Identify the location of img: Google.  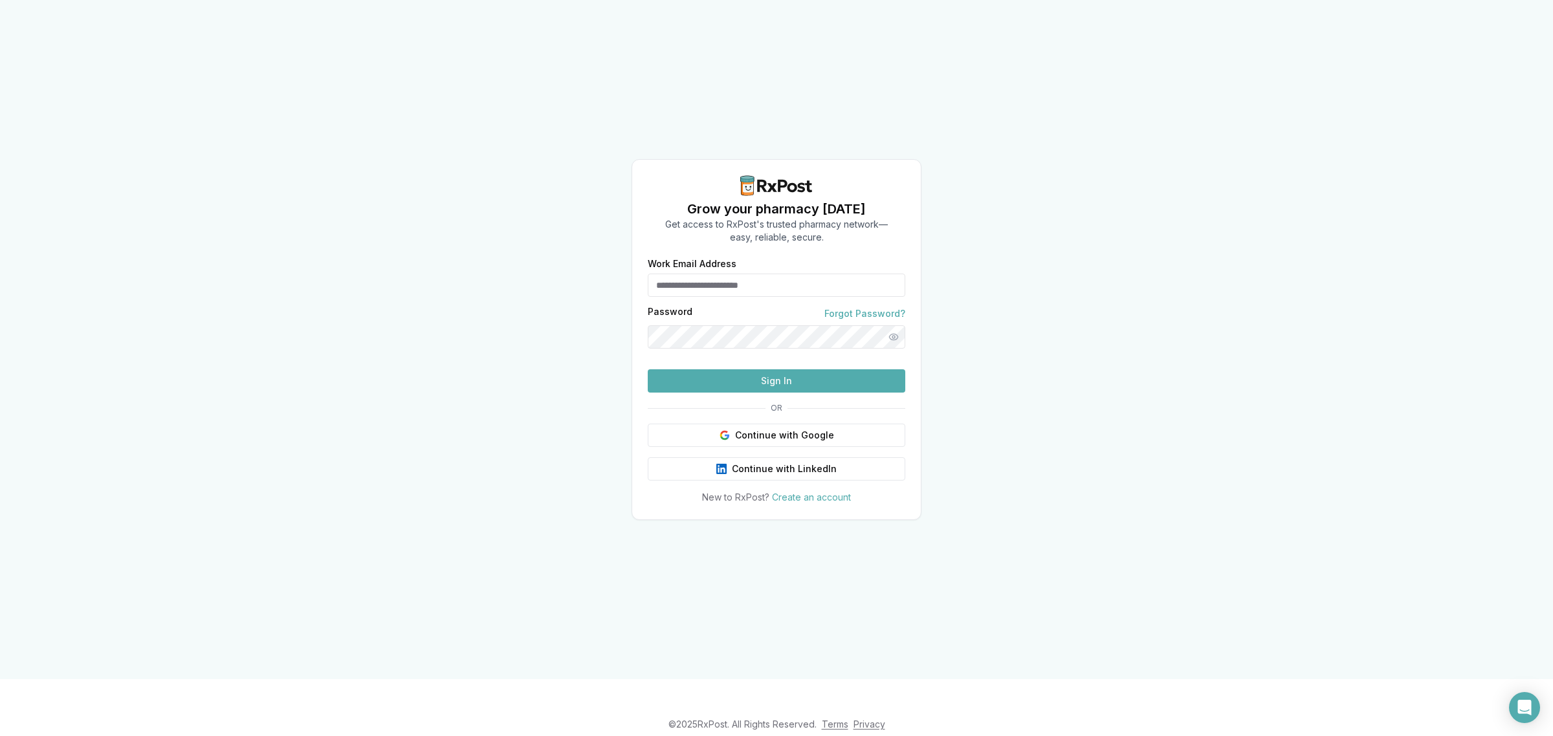
(725, 435).